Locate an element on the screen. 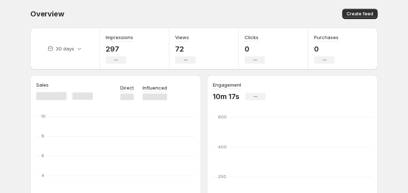 This screenshot has width=408, height=193. h3: Impressions is located at coordinates (119, 37).